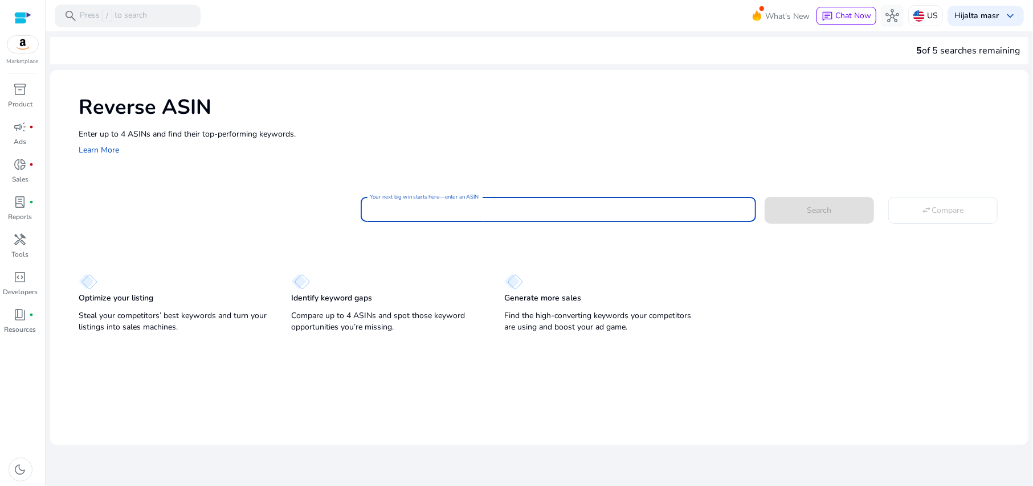  What do you see at coordinates (547, 134) in the screenshot?
I see `p: Enter up to 4 ASINs and find their top-performing keywords.` at bounding box center [547, 134].